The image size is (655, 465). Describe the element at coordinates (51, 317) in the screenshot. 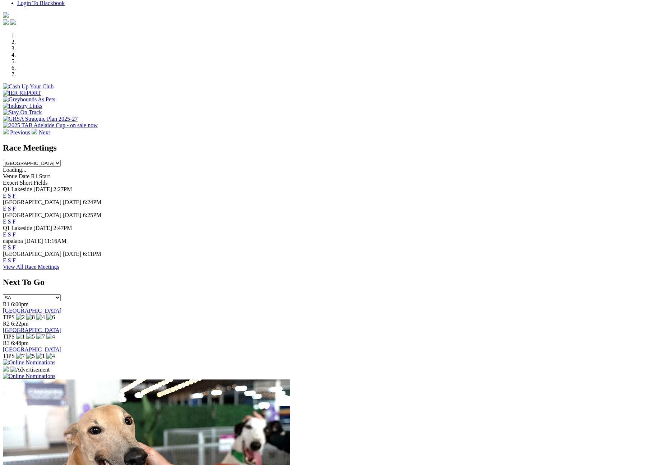

I see `img: 6` at that location.